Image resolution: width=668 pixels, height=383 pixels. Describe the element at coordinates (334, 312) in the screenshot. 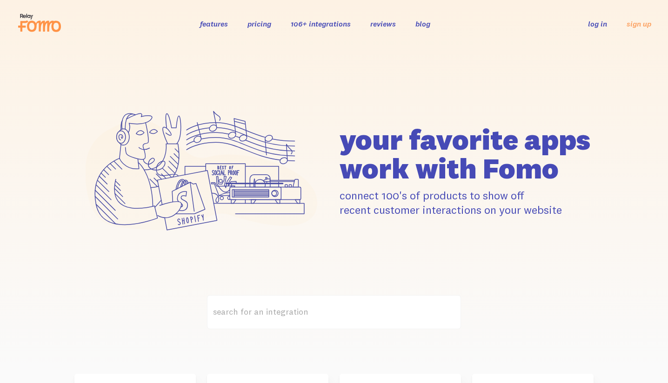

I see `label: search for an integration` at that location.